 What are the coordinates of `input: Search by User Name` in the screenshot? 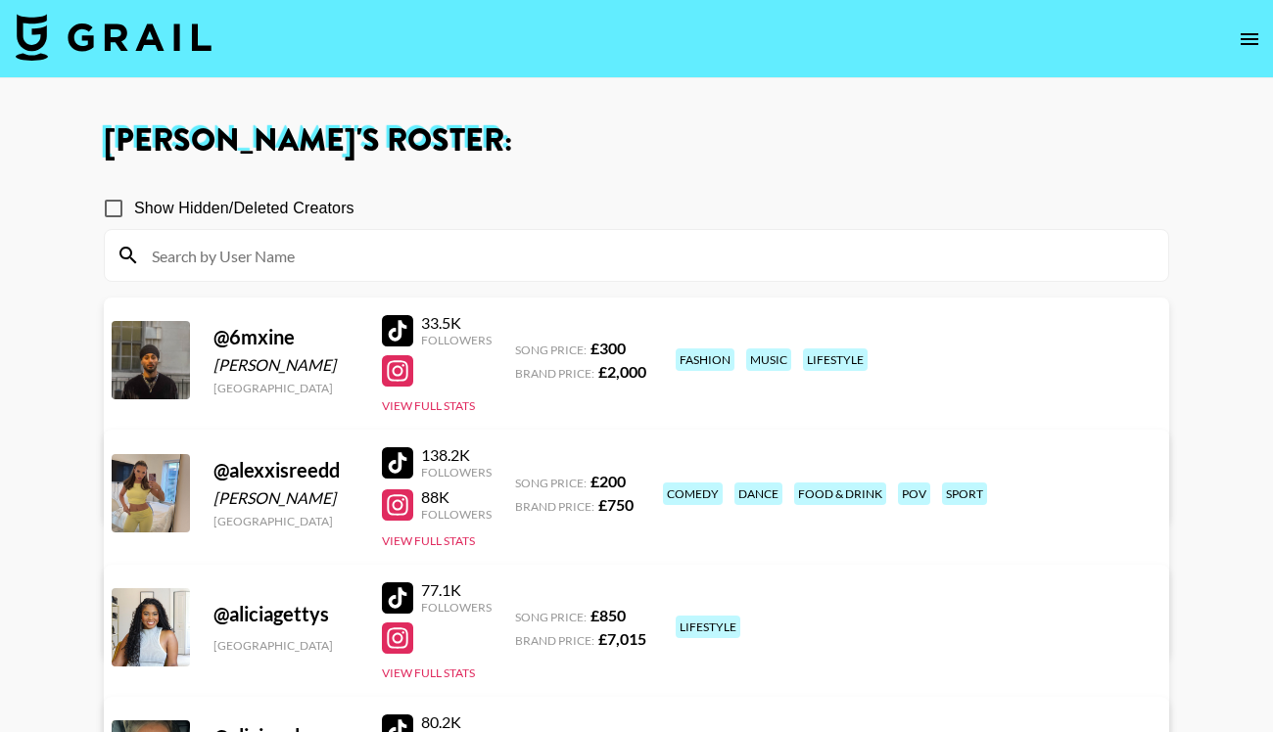 It's located at (648, 256).